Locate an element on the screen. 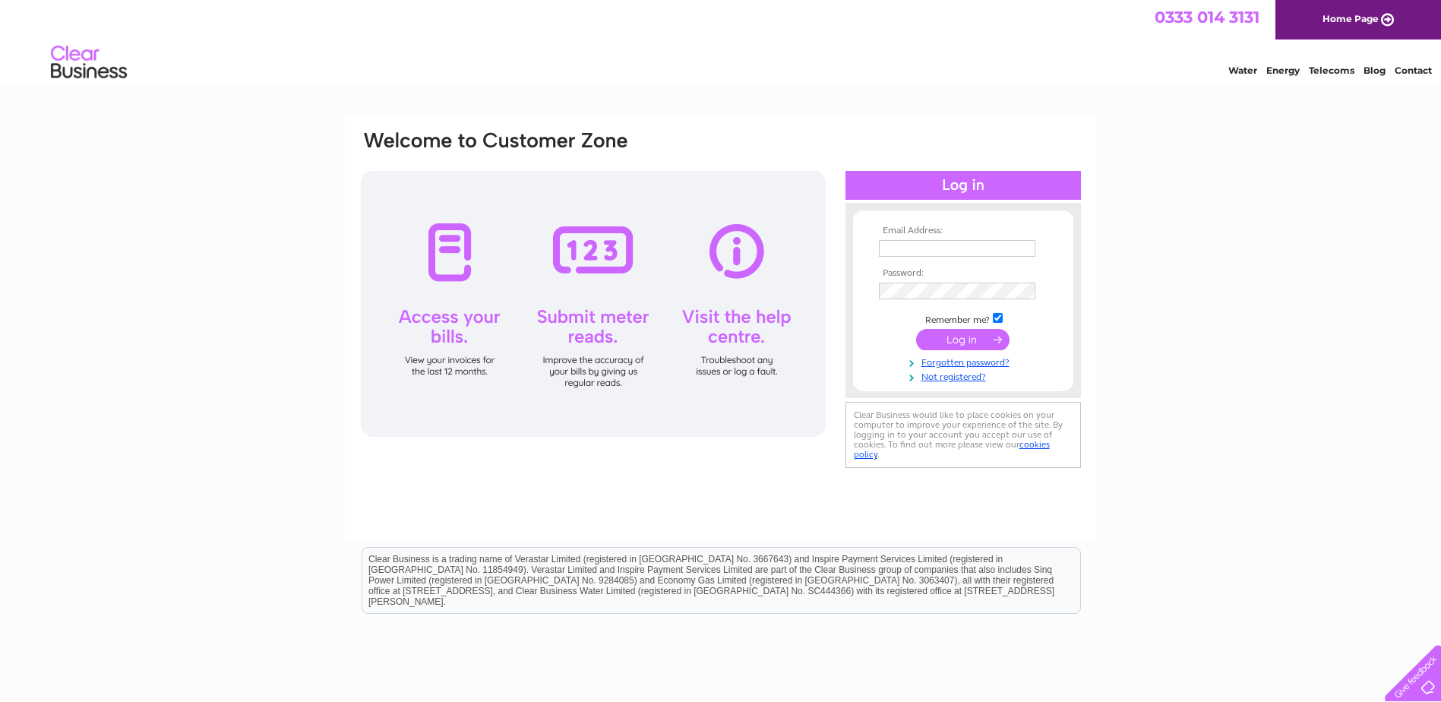 This screenshot has width=1441, height=702. td: Remember me? is located at coordinates (963, 318).